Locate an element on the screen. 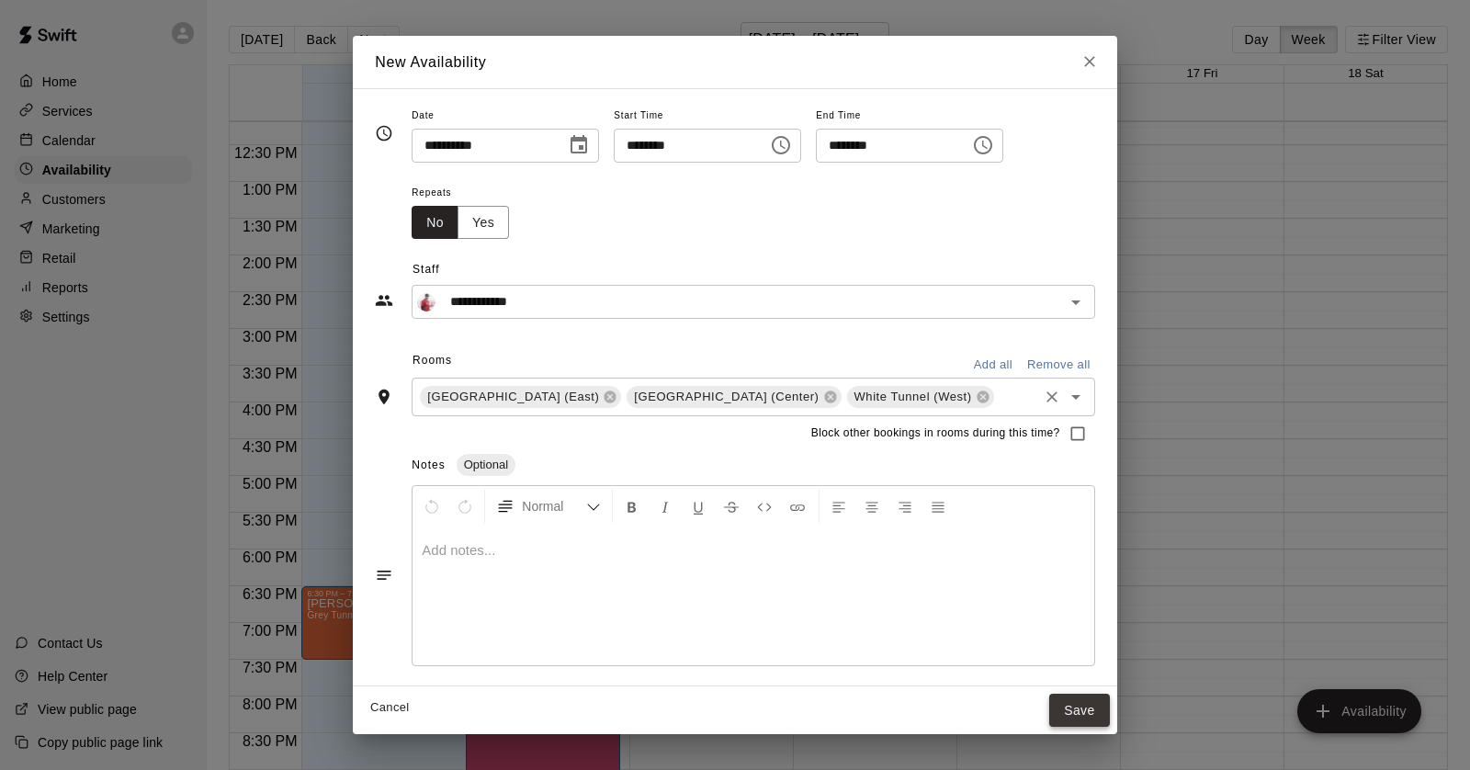  button: Left Align is located at coordinates (839, 506).